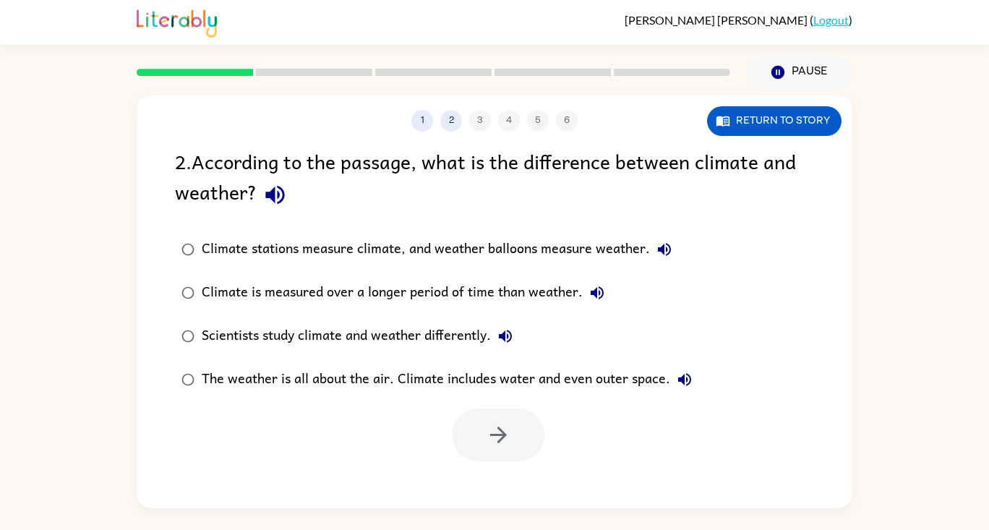 The height and width of the screenshot is (530, 989). I want to click on a: Logout, so click(831, 20).